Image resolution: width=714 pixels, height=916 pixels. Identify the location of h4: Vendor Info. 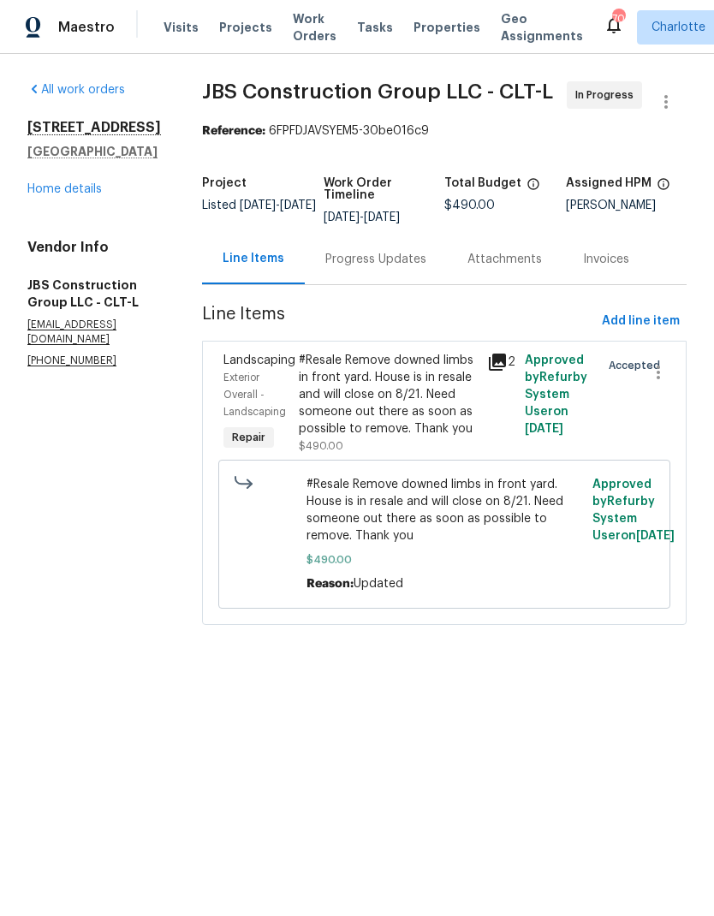
(94, 247).